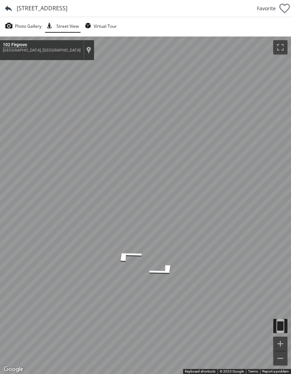 The width and height of the screenshot is (291, 374). Describe the element at coordinates (105, 26) in the screenshot. I see `span: Virtual Tour` at that location.